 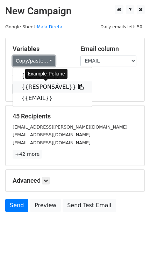 I want to click on a: Copy/paste..., so click(x=34, y=61).